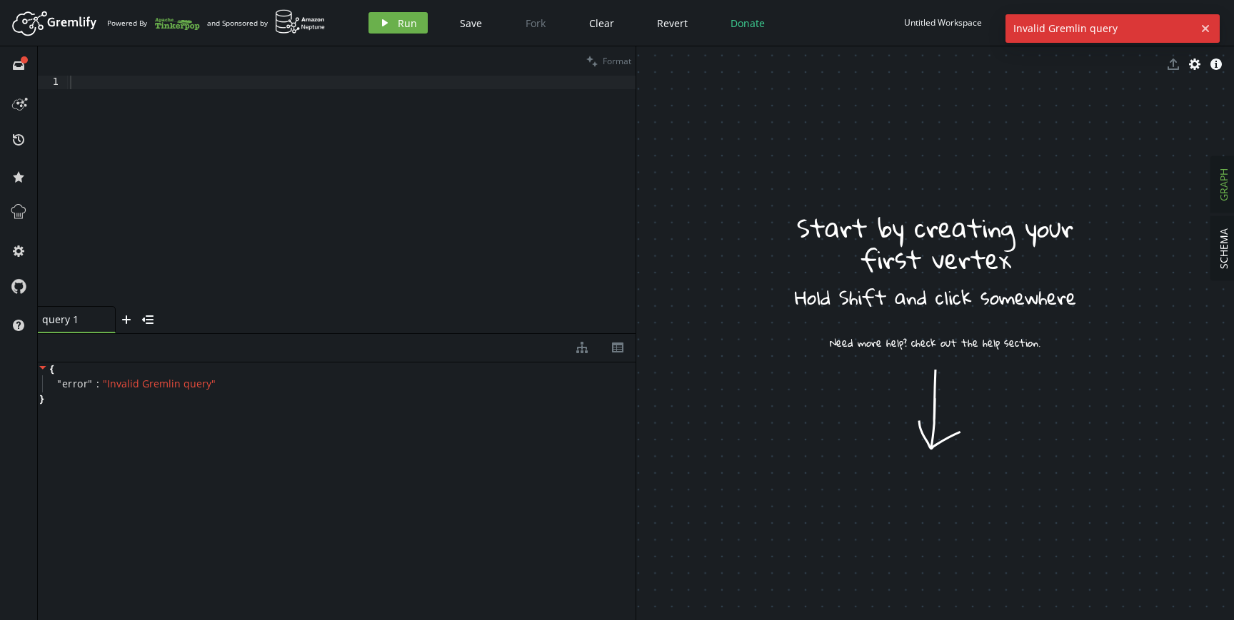  Describe the element at coordinates (617, 61) in the screenshot. I see `span: Format` at that location.